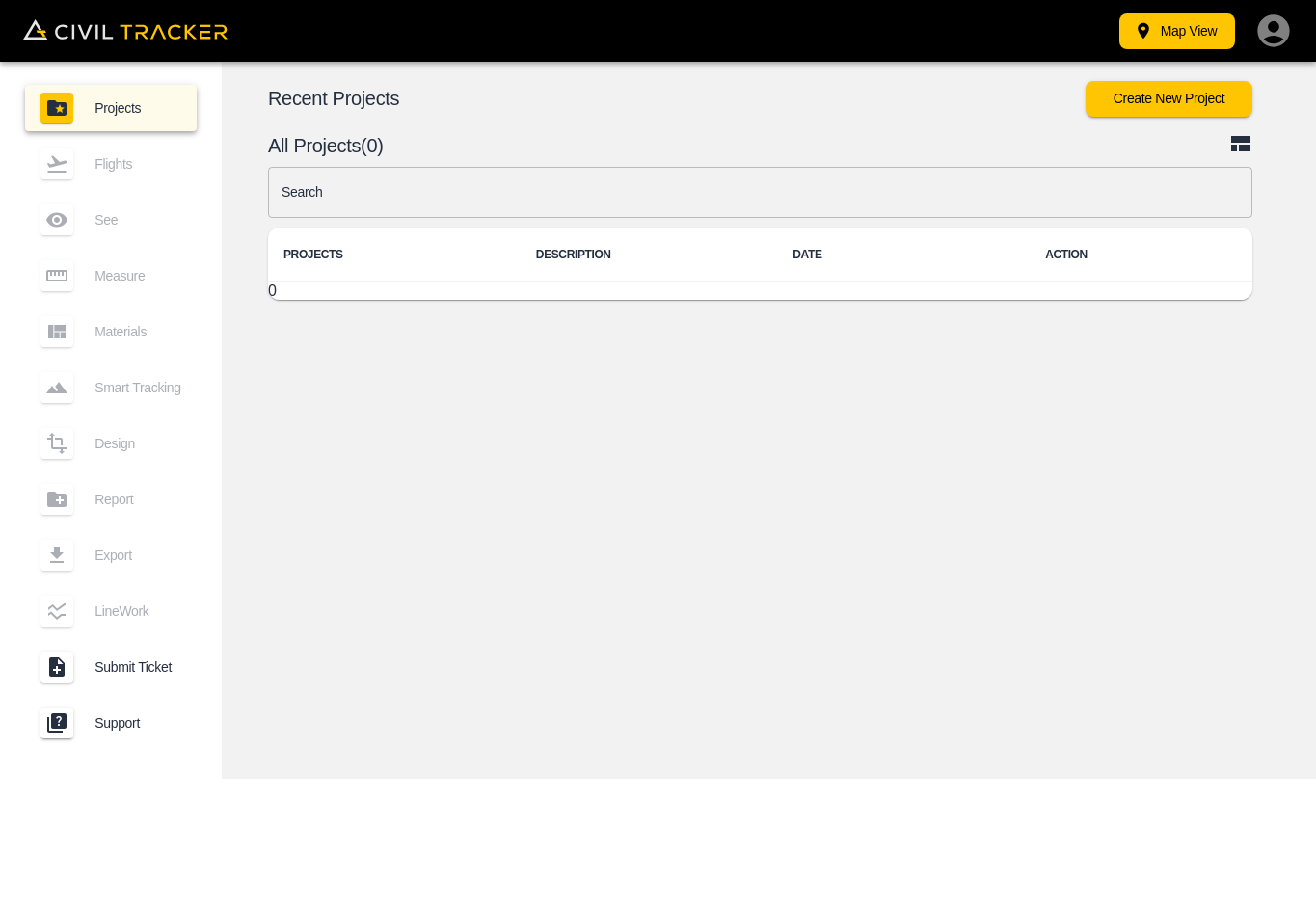  I want to click on tbody: 0, so click(775, 291).